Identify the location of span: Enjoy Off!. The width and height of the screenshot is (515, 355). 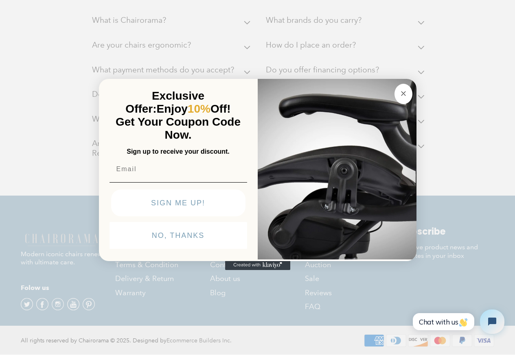
(194, 109).